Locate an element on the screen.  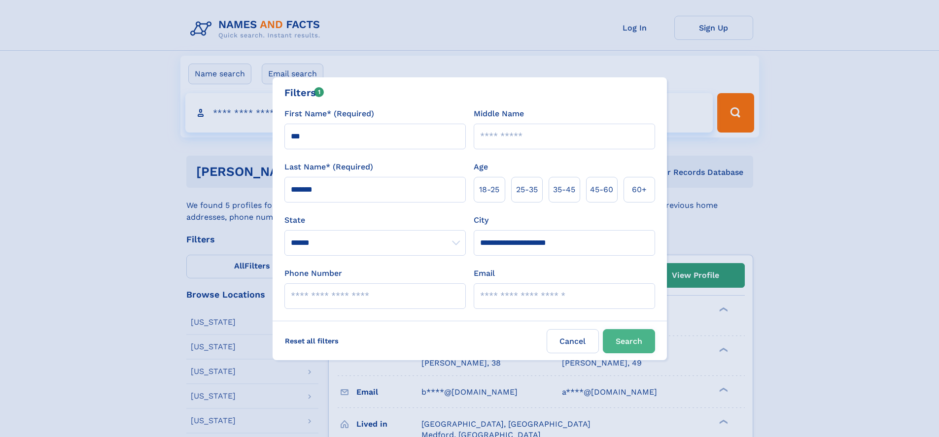
span: 18‑25 is located at coordinates (489, 190).